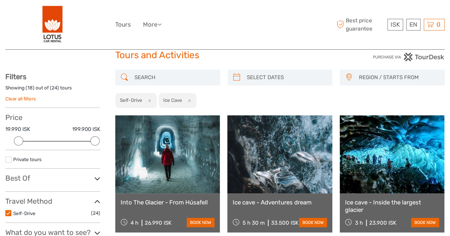  Describe the element at coordinates (27, 160) in the screenshot. I see `a: Private tours` at that location.